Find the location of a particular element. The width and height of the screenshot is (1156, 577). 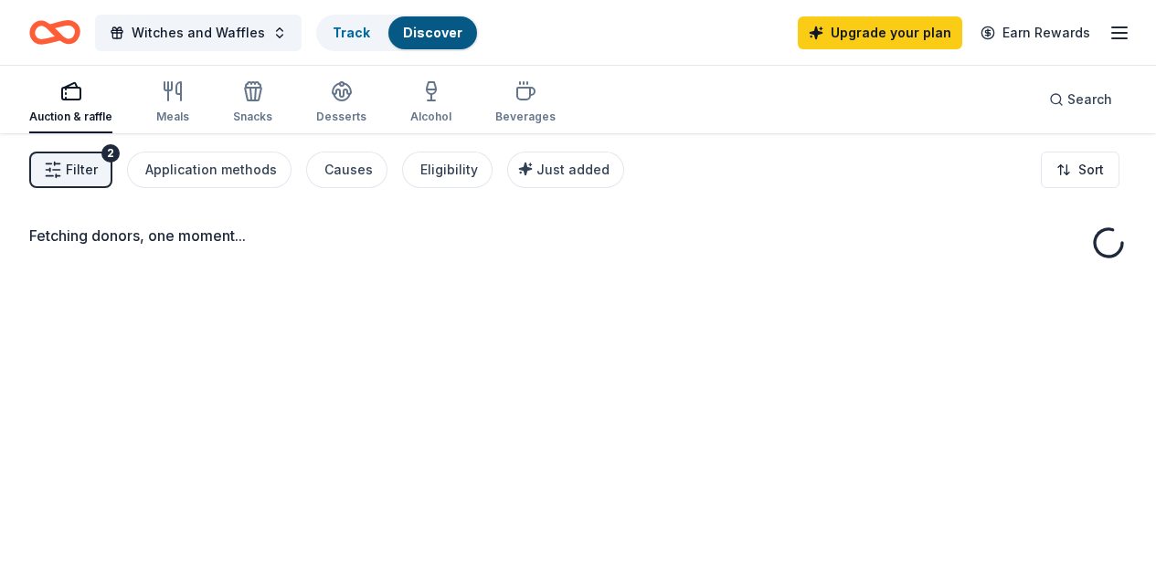

button: Application methods is located at coordinates (209, 170).